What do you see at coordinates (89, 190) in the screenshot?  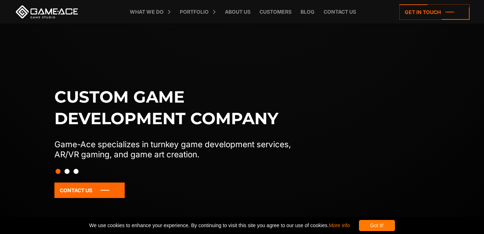 I see `a: Contact Us` at bounding box center [89, 190].